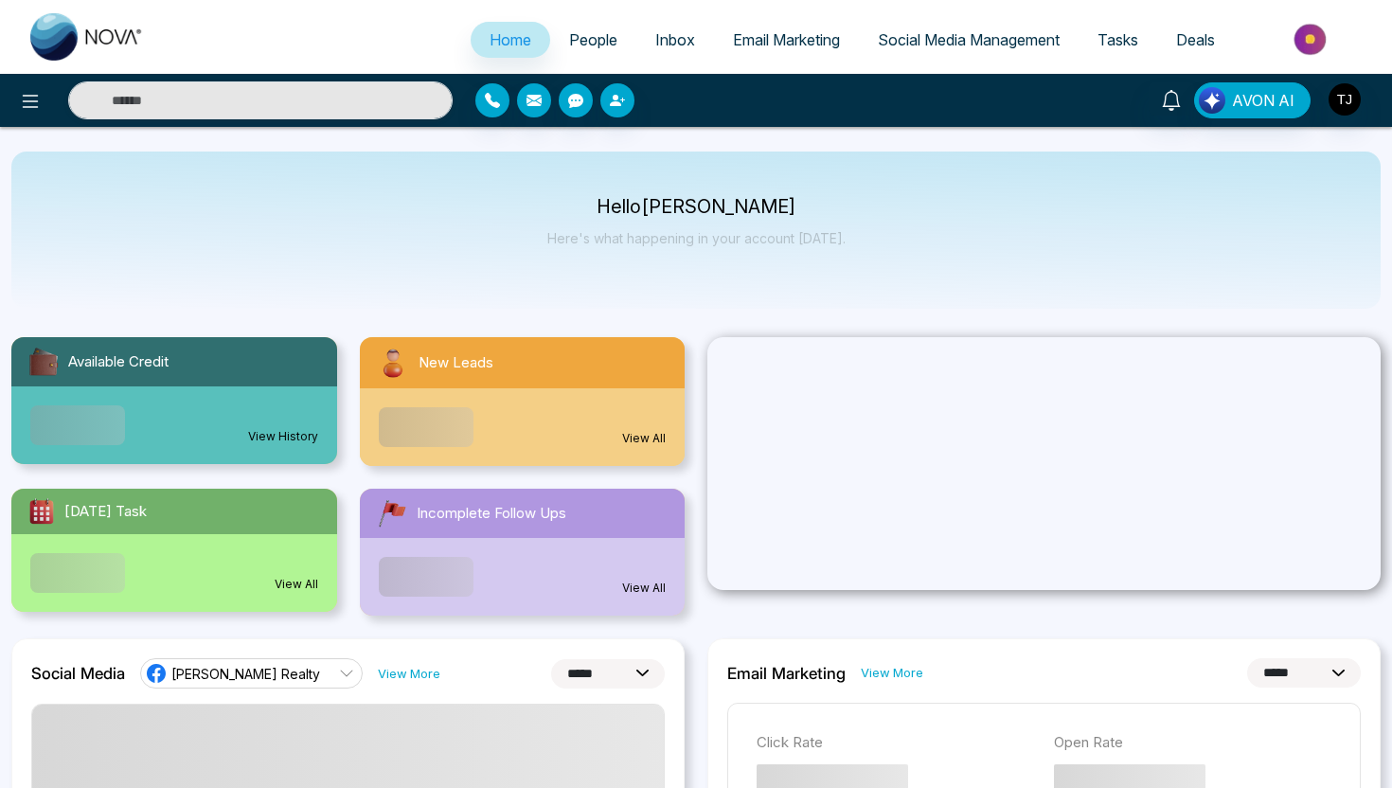 This screenshot has width=1392, height=788. Describe the element at coordinates (1193, 742) in the screenshot. I see `p: Open Rate` at that location.